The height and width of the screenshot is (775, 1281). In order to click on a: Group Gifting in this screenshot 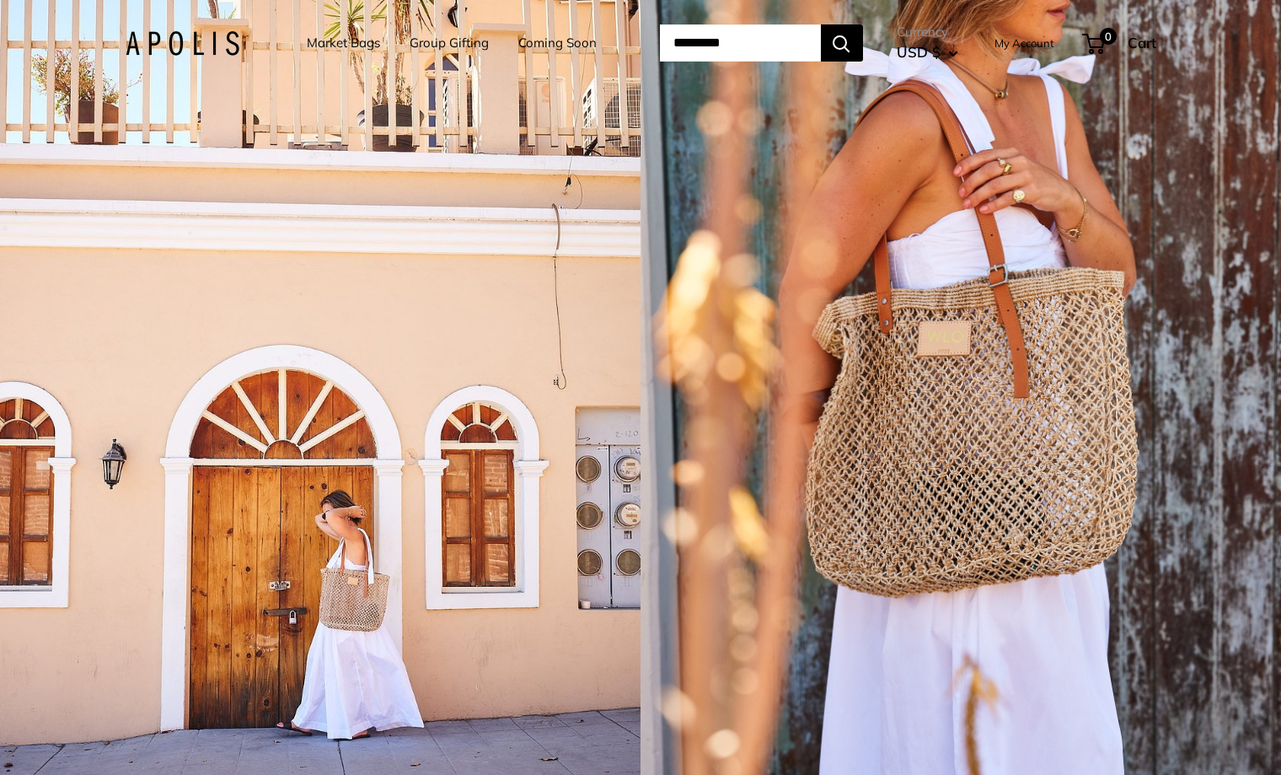, I will do `click(449, 43)`.